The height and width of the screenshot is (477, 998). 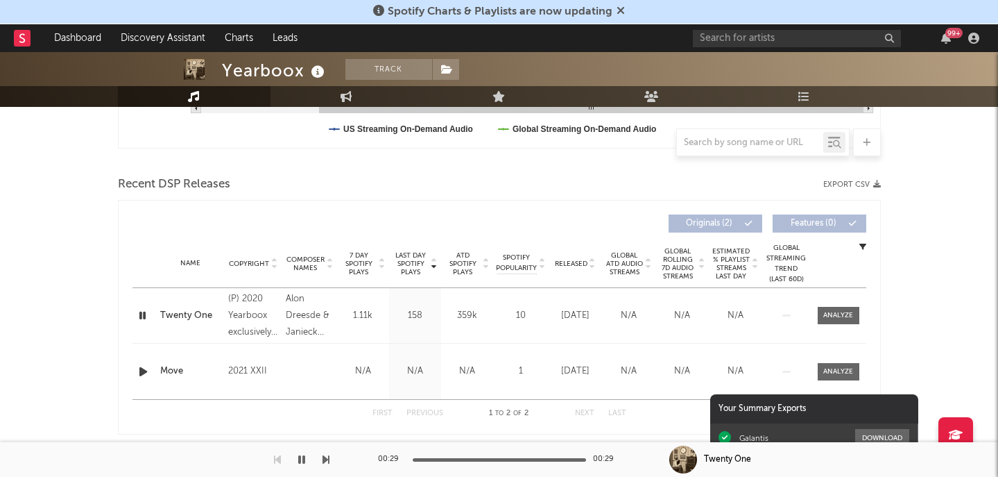 What do you see at coordinates (415, 316) in the screenshot?
I see `div: 158` at bounding box center [415, 316].